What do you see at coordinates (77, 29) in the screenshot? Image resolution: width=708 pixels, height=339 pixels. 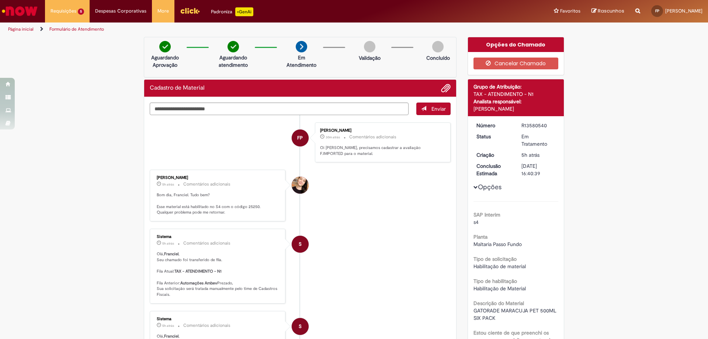 I see `a: Formulário de Atendimento` at bounding box center [77, 29].